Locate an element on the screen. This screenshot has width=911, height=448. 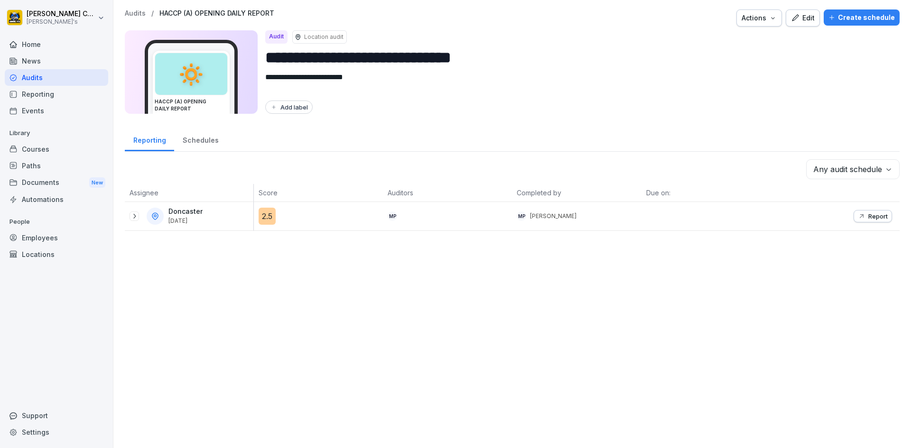
button: Actions is located at coordinates (759, 18).